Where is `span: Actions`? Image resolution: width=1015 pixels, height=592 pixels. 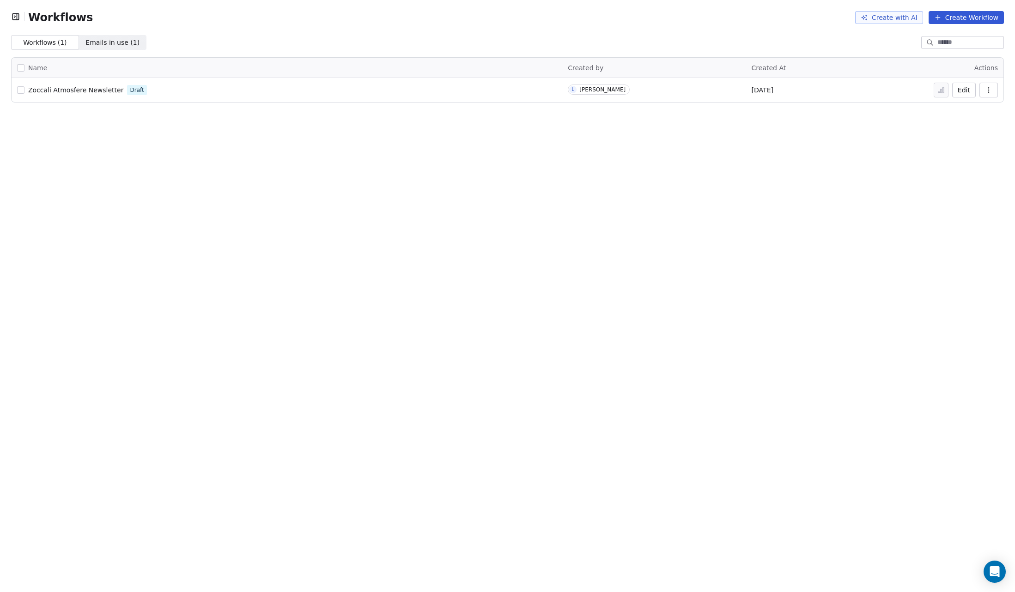 span: Actions is located at coordinates (986, 68).